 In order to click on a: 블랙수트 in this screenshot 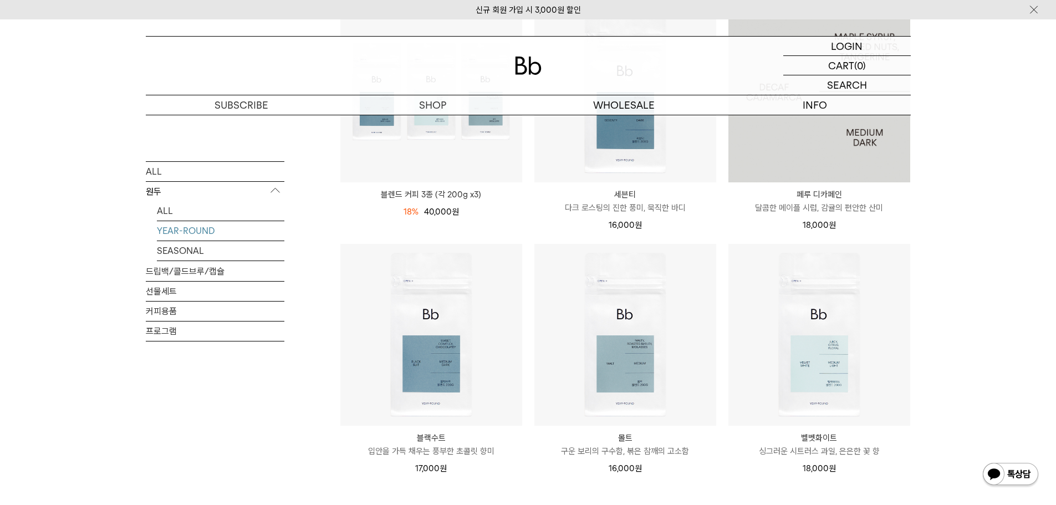, I will do `click(431, 335)`.